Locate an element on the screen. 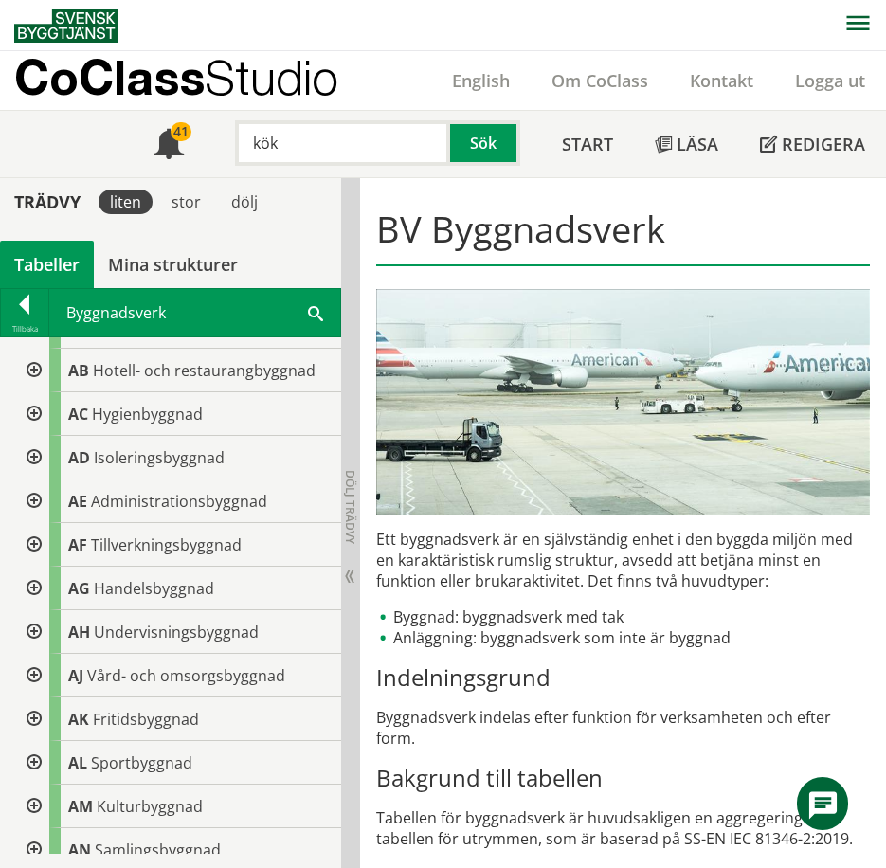 This screenshot has height=868, width=886. span: AD is located at coordinates (79, 458).